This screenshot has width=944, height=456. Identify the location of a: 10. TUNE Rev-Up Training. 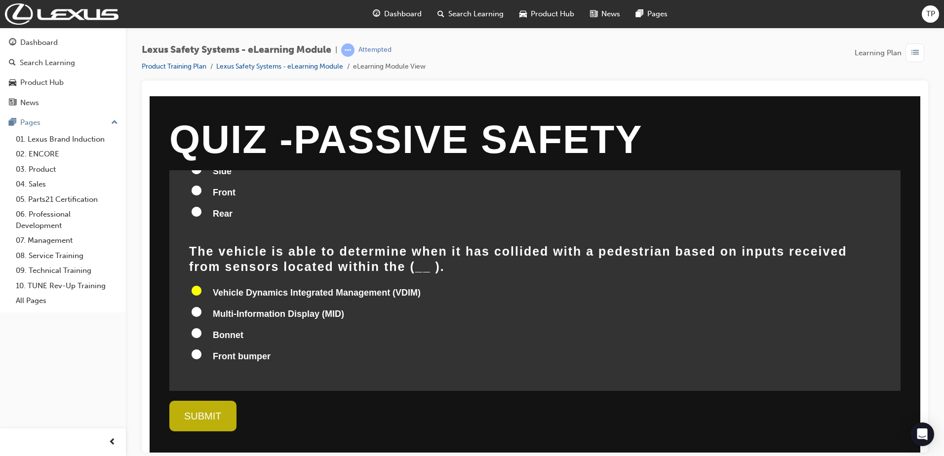
(67, 286).